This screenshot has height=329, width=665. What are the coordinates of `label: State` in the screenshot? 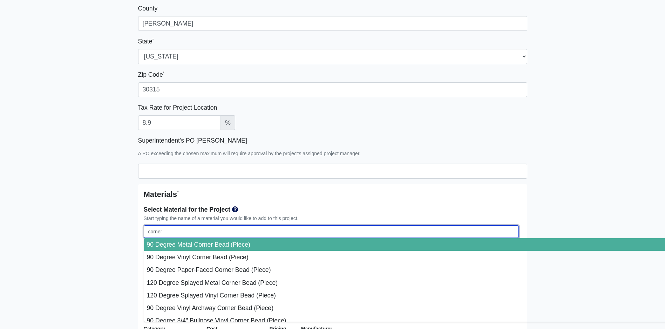 It's located at (146, 41).